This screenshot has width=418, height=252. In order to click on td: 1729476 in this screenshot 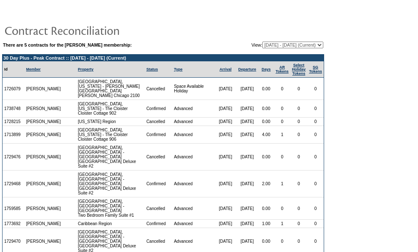, I will do `click(13, 157)`.